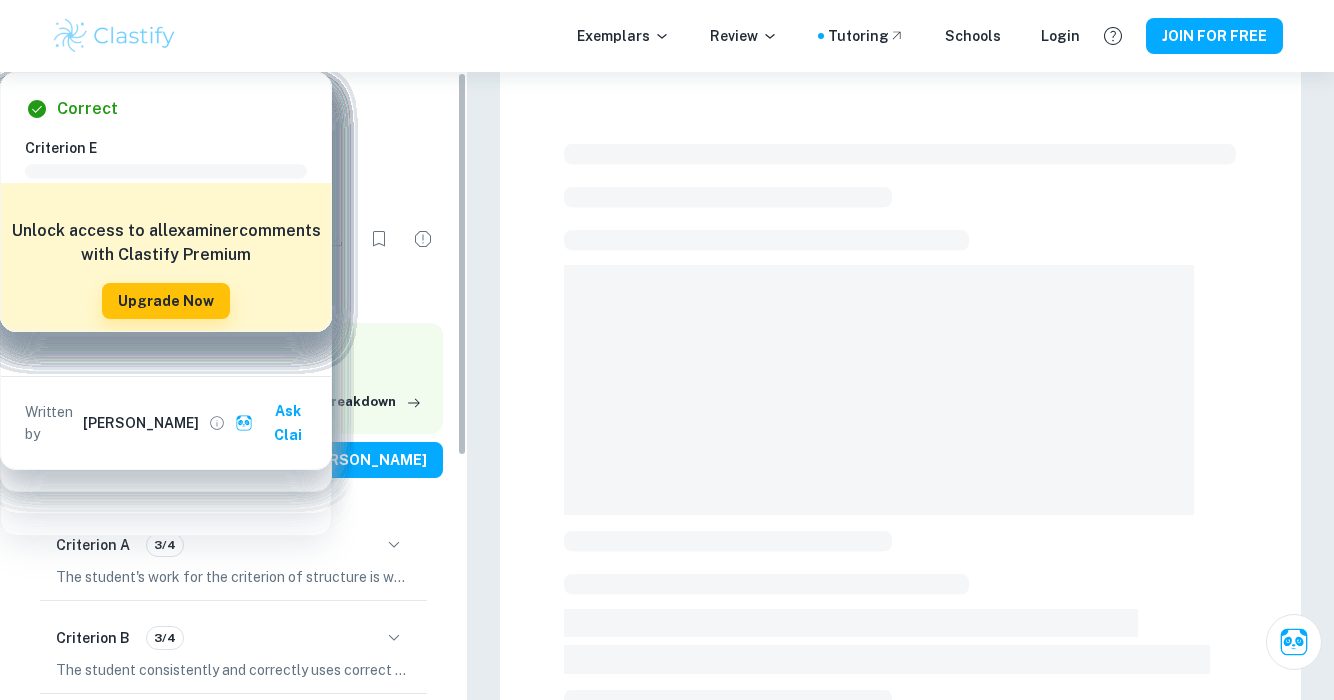 Image resolution: width=1334 pixels, height=700 pixels. Describe the element at coordinates (233, 577) in the screenshot. I see `p: The student's work for the criterion of structure is well-organized, with clear subdivisions in t...` at that location.